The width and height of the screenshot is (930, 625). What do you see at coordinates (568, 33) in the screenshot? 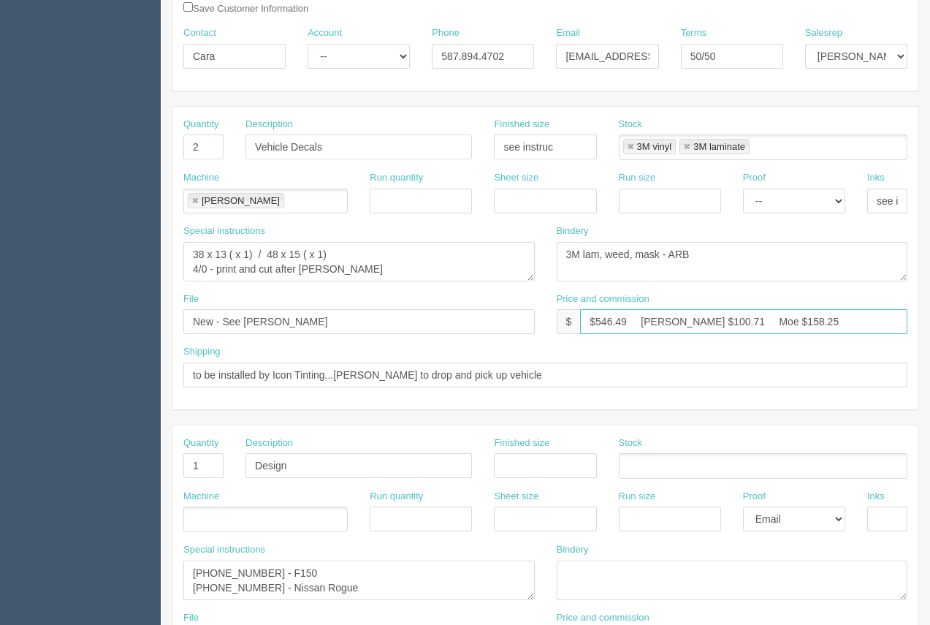
I see `label: Email` at bounding box center [568, 33].